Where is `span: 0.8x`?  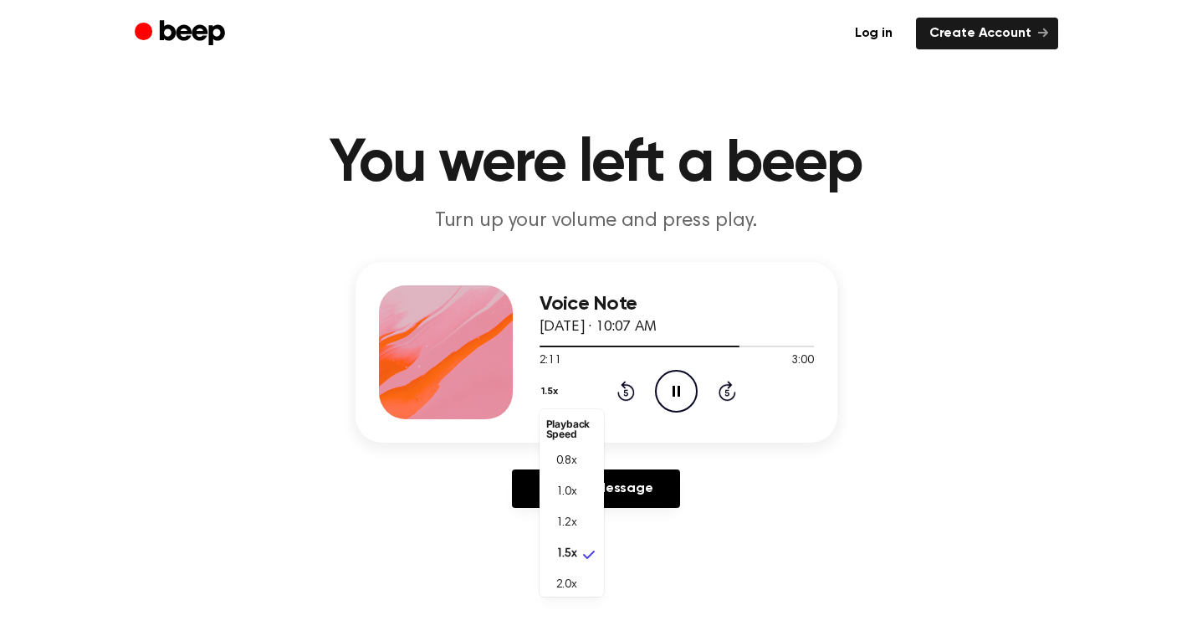 span: 0.8x is located at coordinates (566, 461).